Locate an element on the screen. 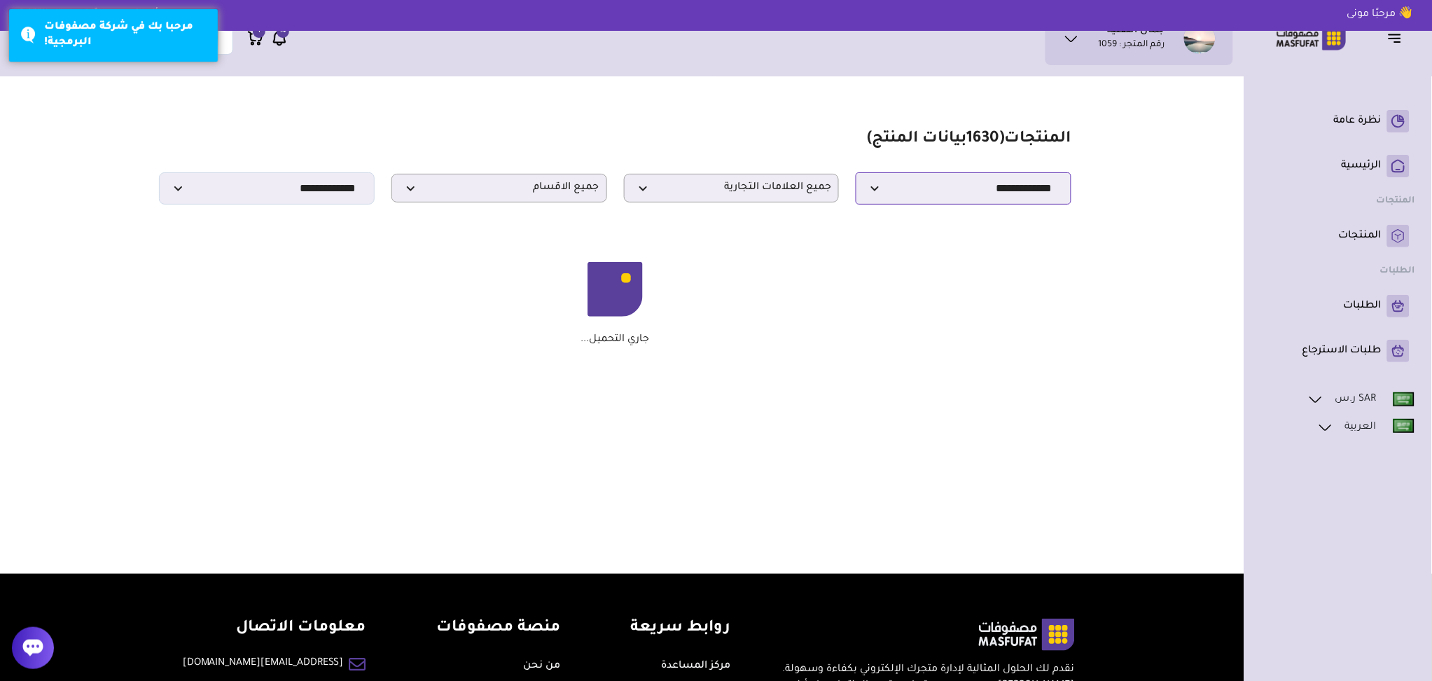 The width and height of the screenshot is (1432, 681). p: جاري التحميل... is located at coordinates (616, 340).